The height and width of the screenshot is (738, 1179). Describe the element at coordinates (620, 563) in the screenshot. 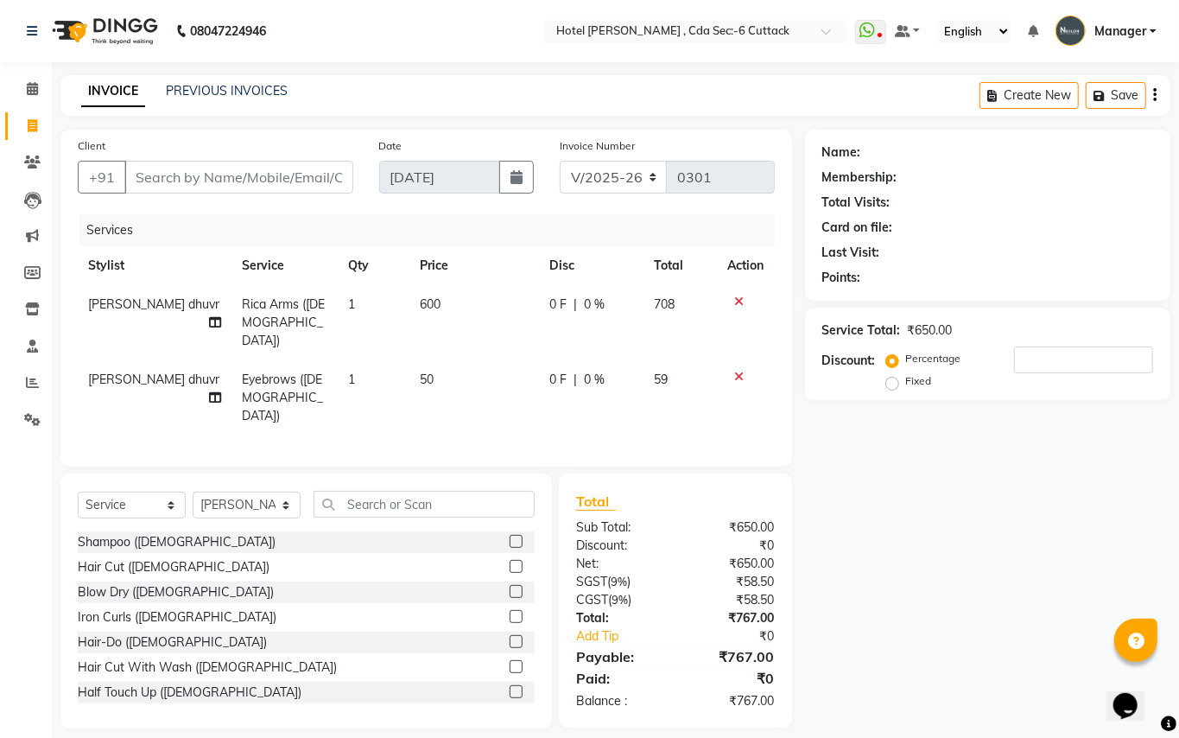

I see `div: Net:` at that location.